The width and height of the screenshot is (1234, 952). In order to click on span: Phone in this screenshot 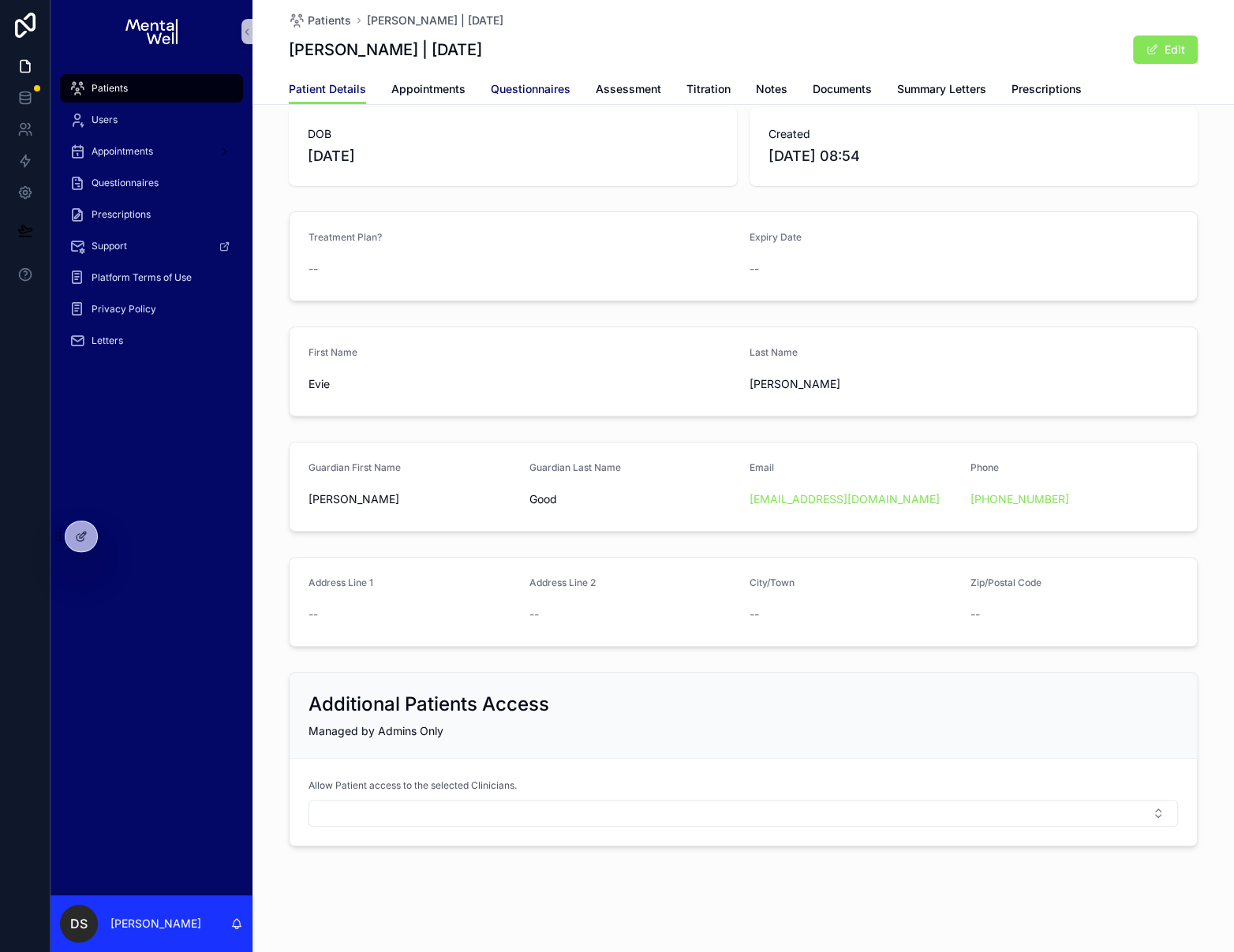, I will do `click(985, 467)`.